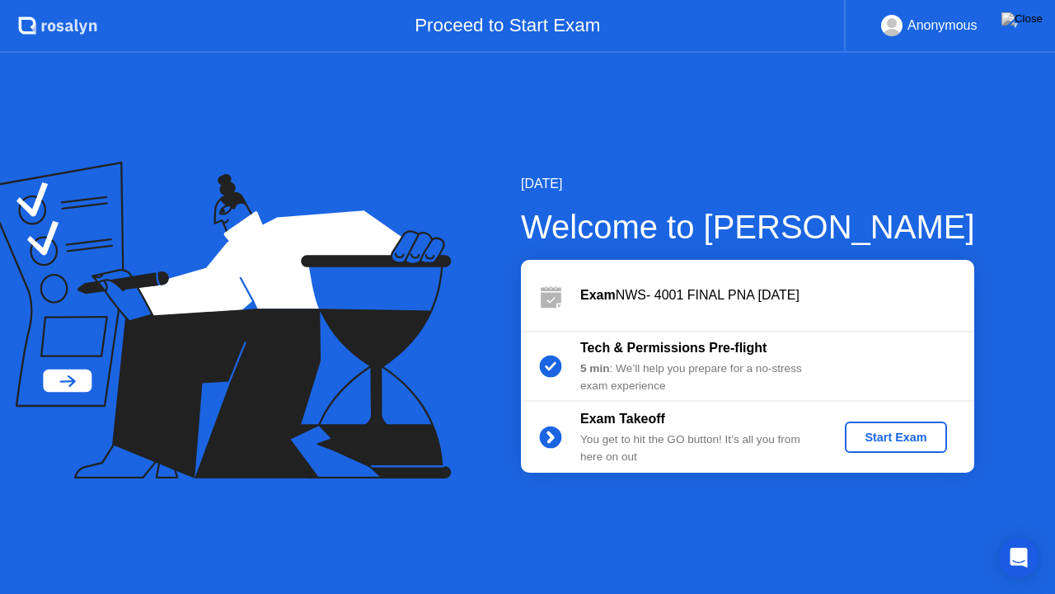  Describe the element at coordinates (622, 418) in the screenshot. I see `b: Exam Takeoff` at that location.